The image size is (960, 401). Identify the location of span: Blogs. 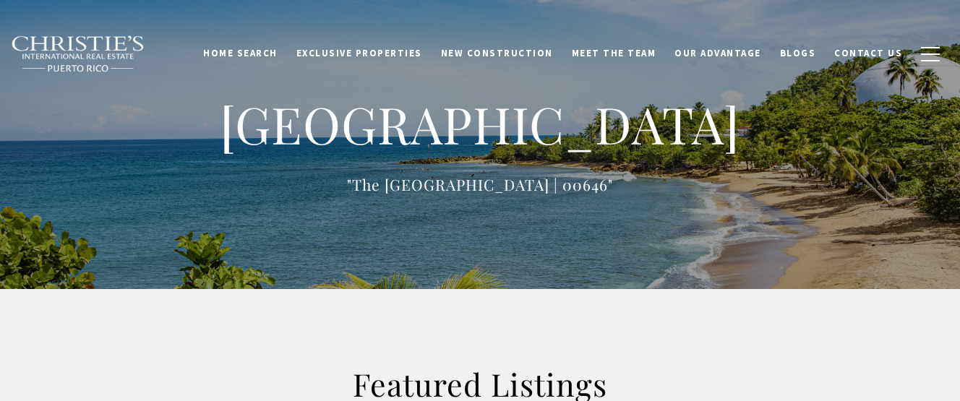
(798, 53).